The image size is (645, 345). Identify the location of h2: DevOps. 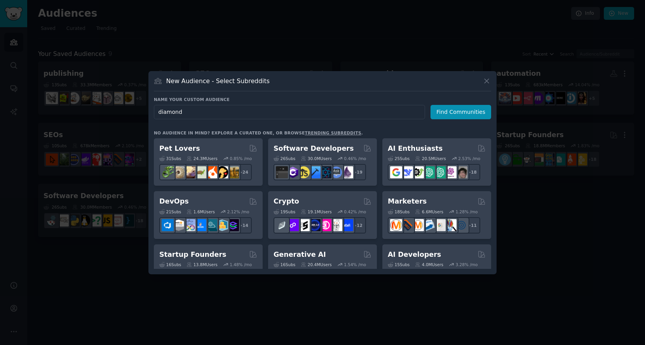
(174, 201).